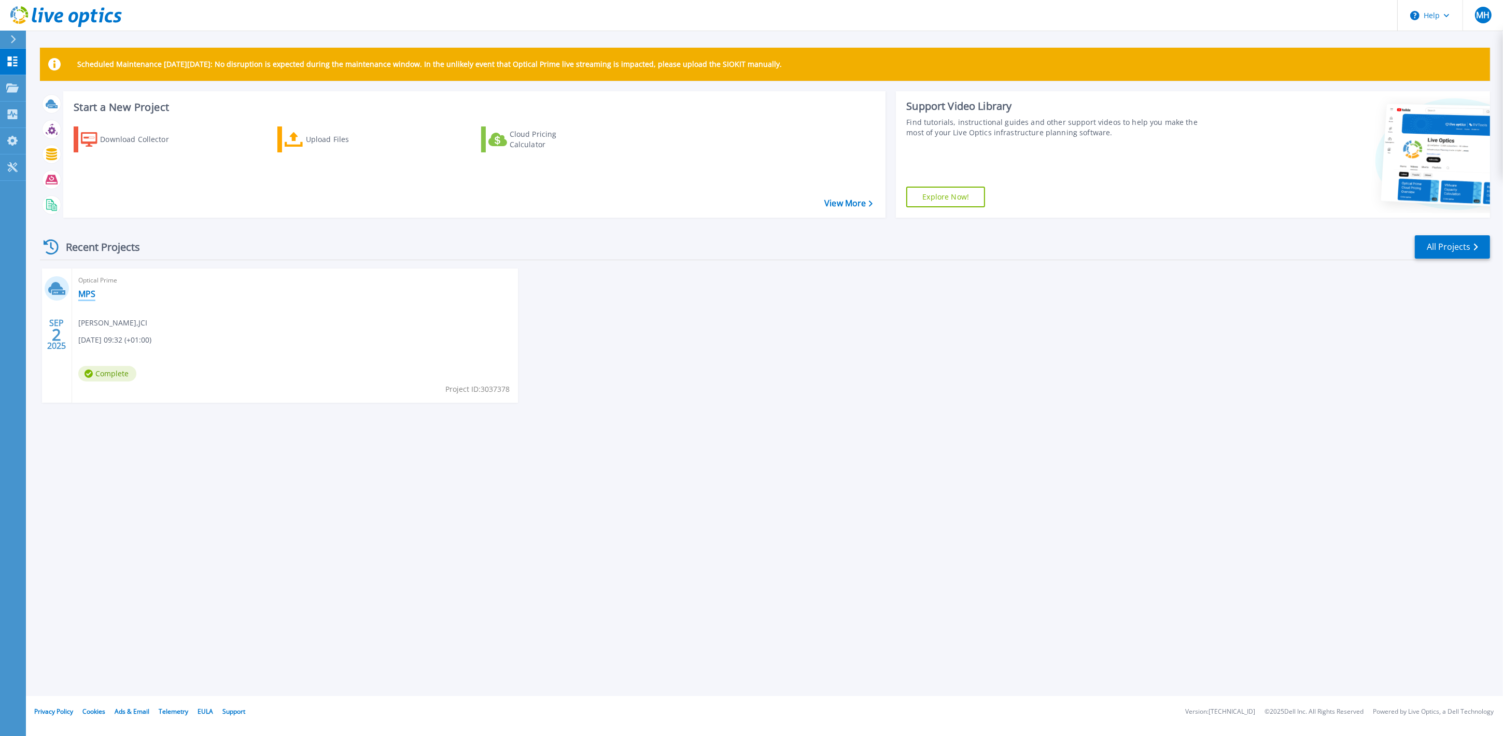 This screenshot has height=736, width=1503. Describe the element at coordinates (1452, 247) in the screenshot. I see `a: All Projects` at that location.